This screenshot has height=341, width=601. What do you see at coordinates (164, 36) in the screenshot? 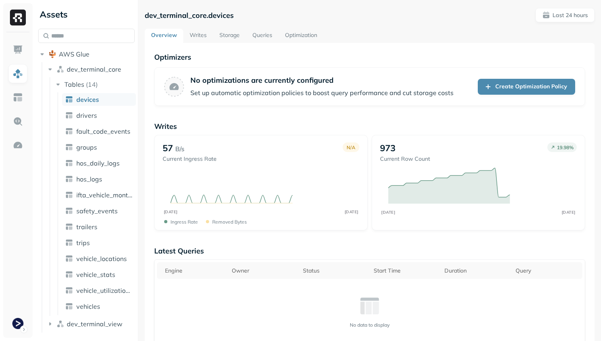
I see `a: Overview` at bounding box center [164, 36].